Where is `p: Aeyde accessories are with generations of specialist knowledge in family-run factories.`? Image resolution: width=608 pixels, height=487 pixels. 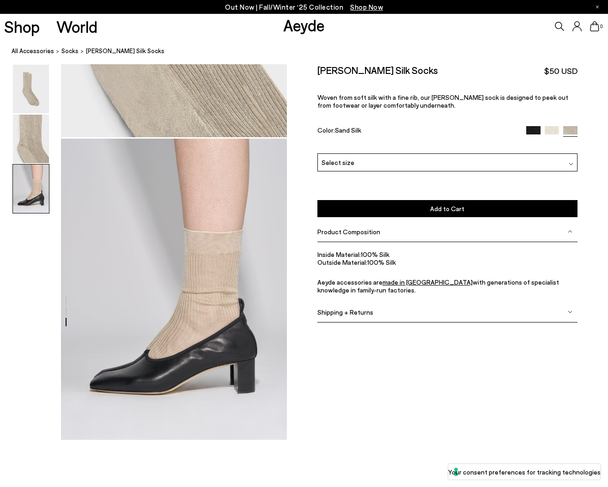
p: Aeyde accessories are with generations of specialist knowledge in family-run factories. is located at coordinates (447, 285).